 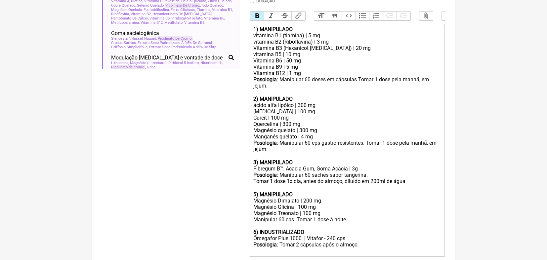 I want to click on div: Vitamina B6 | 50 mg, so click(x=347, y=61).